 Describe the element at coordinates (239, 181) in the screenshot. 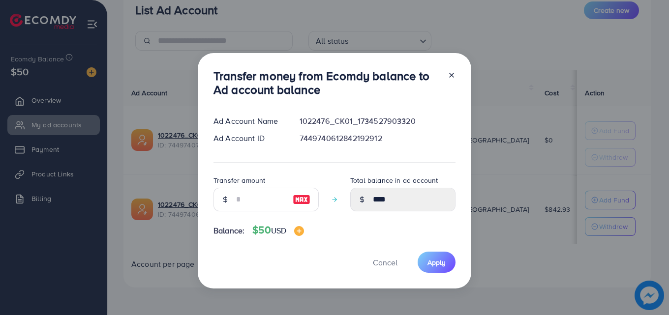

I see `label: Transfer amount` at that location.